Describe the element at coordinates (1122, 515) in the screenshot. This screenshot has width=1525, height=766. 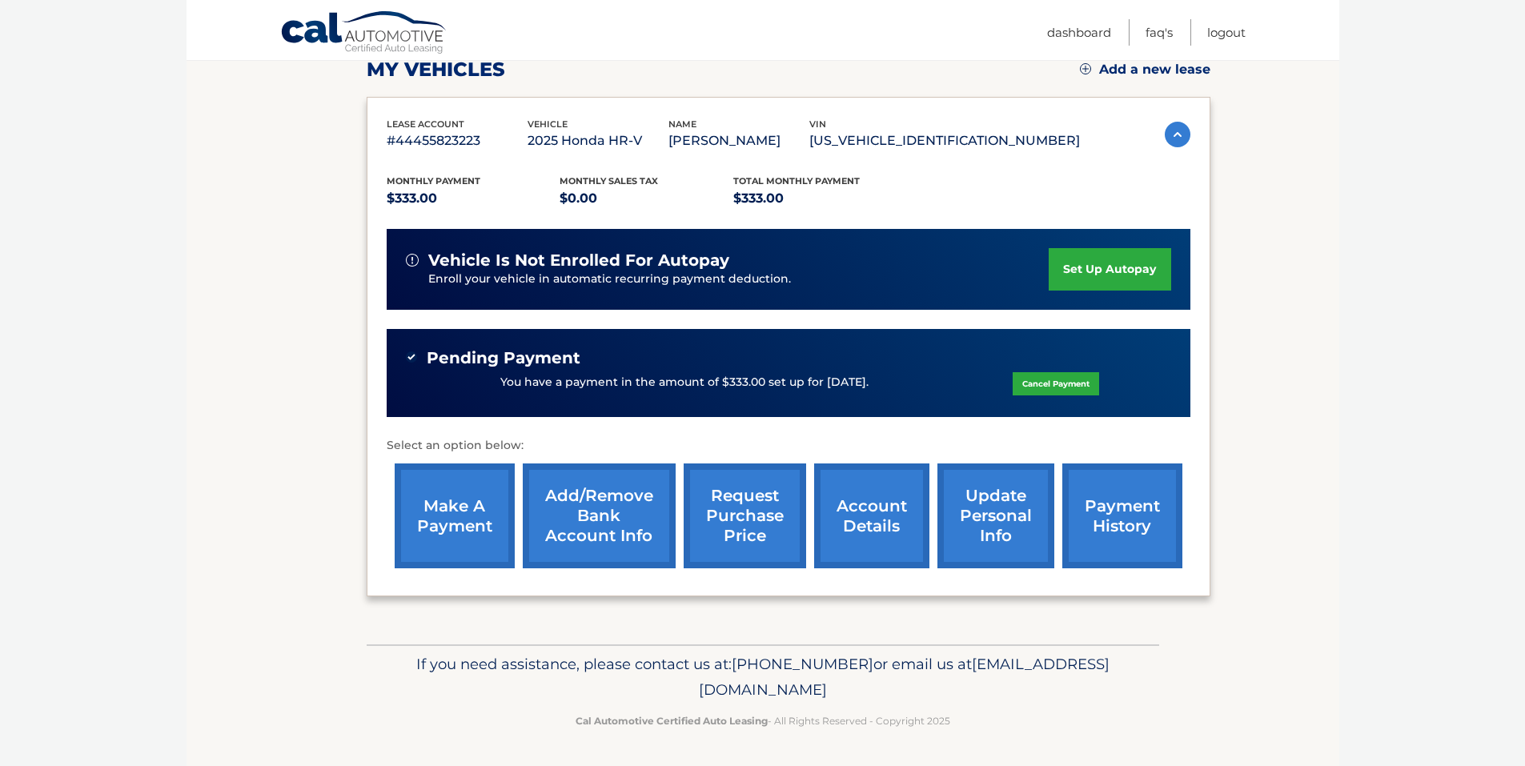
I see `a: payment history` at that location.